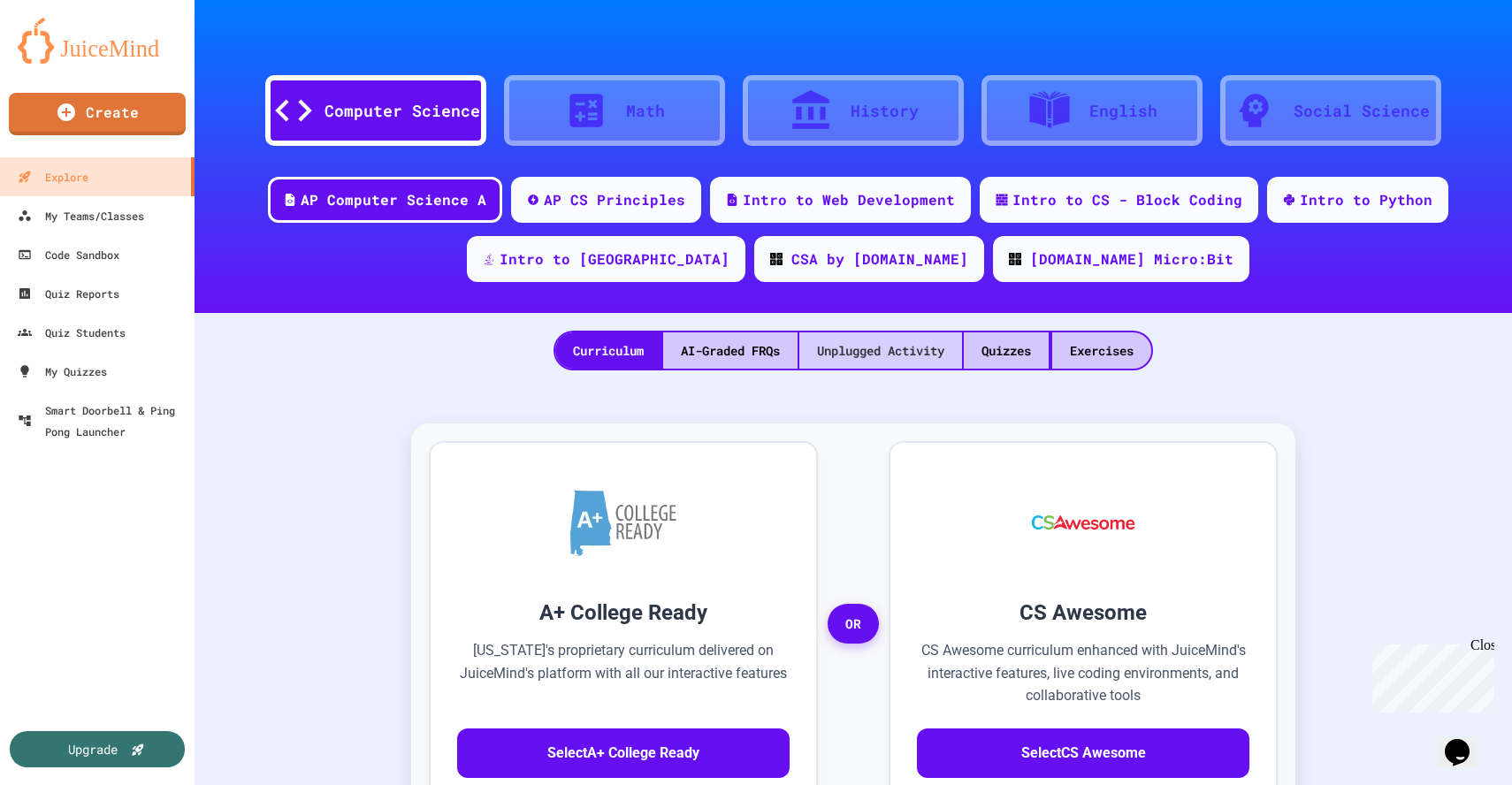  I want to click on span: OR, so click(853, 624).